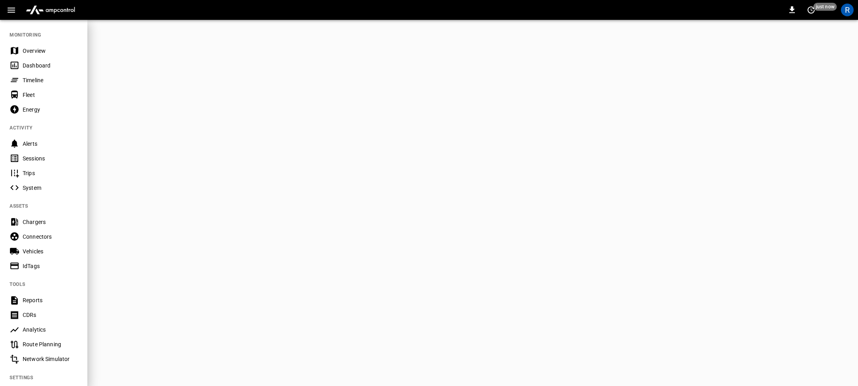  What do you see at coordinates (50, 51) in the screenshot?
I see `div: Overview` at bounding box center [50, 51].